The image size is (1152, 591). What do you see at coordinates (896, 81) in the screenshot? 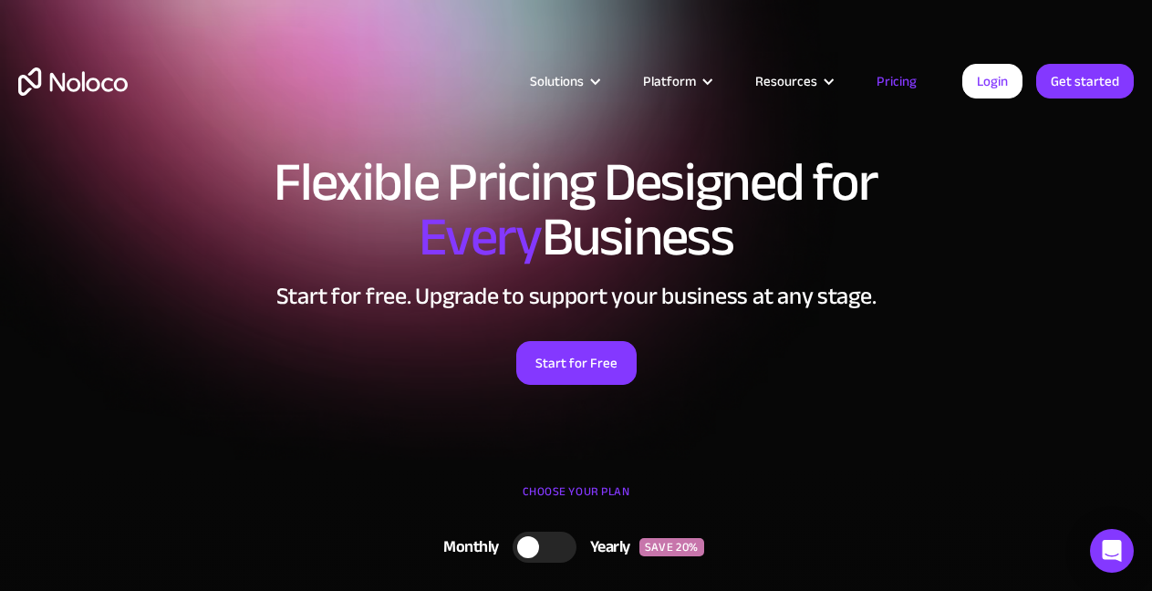
I see `a: Pricing` at bounding box center [896, 81].